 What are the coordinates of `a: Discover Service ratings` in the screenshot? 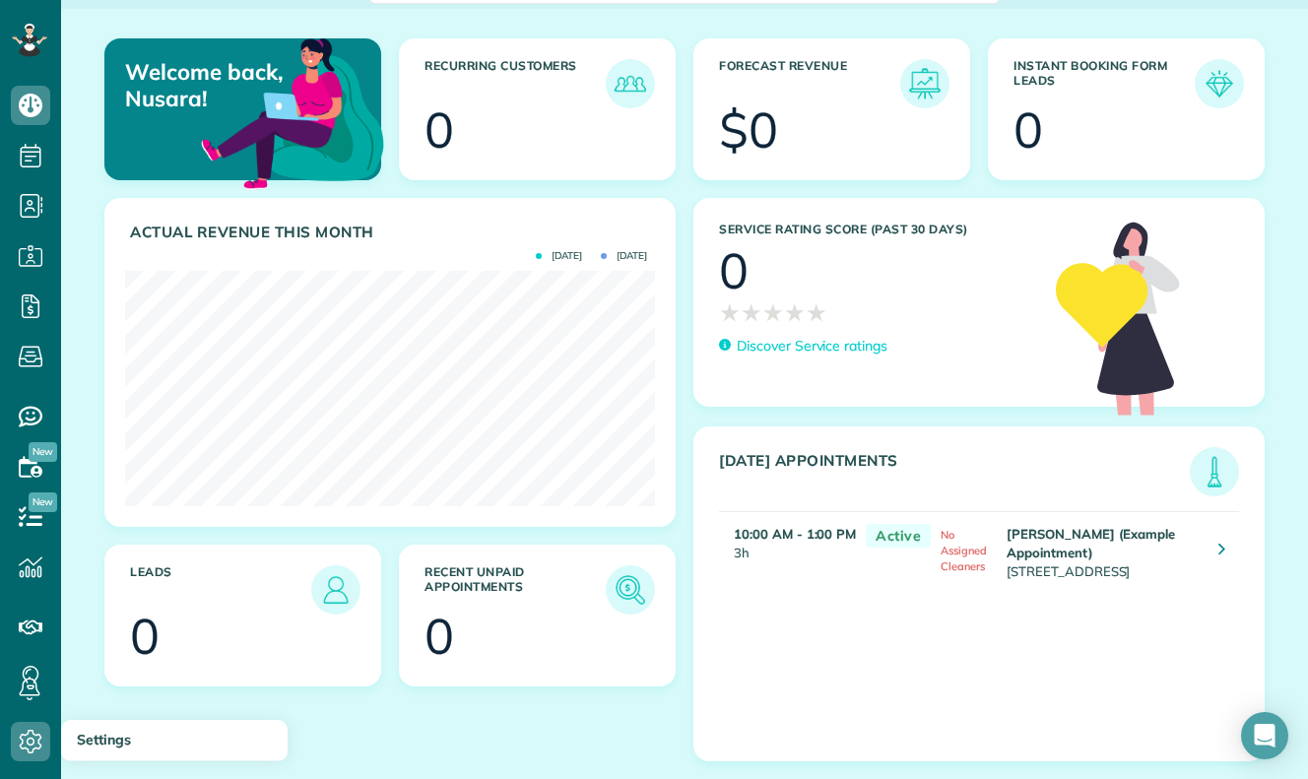 It's located at (803, 346).